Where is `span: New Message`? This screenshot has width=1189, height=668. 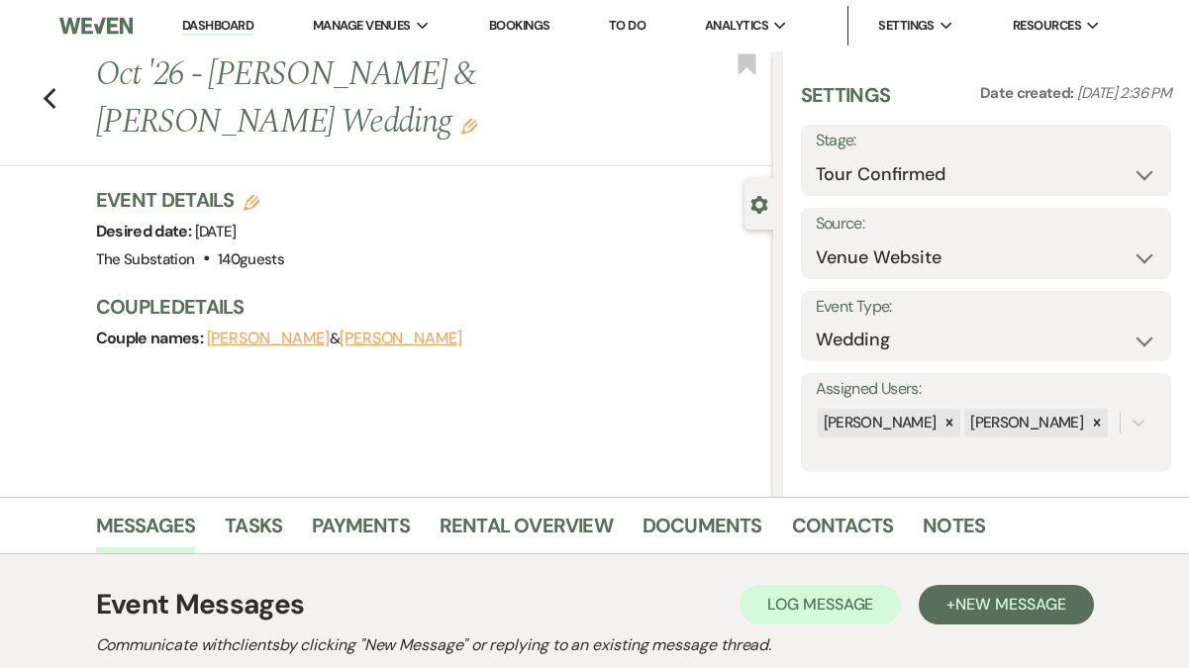 span: New Message is located at coordinates (1010, 604).